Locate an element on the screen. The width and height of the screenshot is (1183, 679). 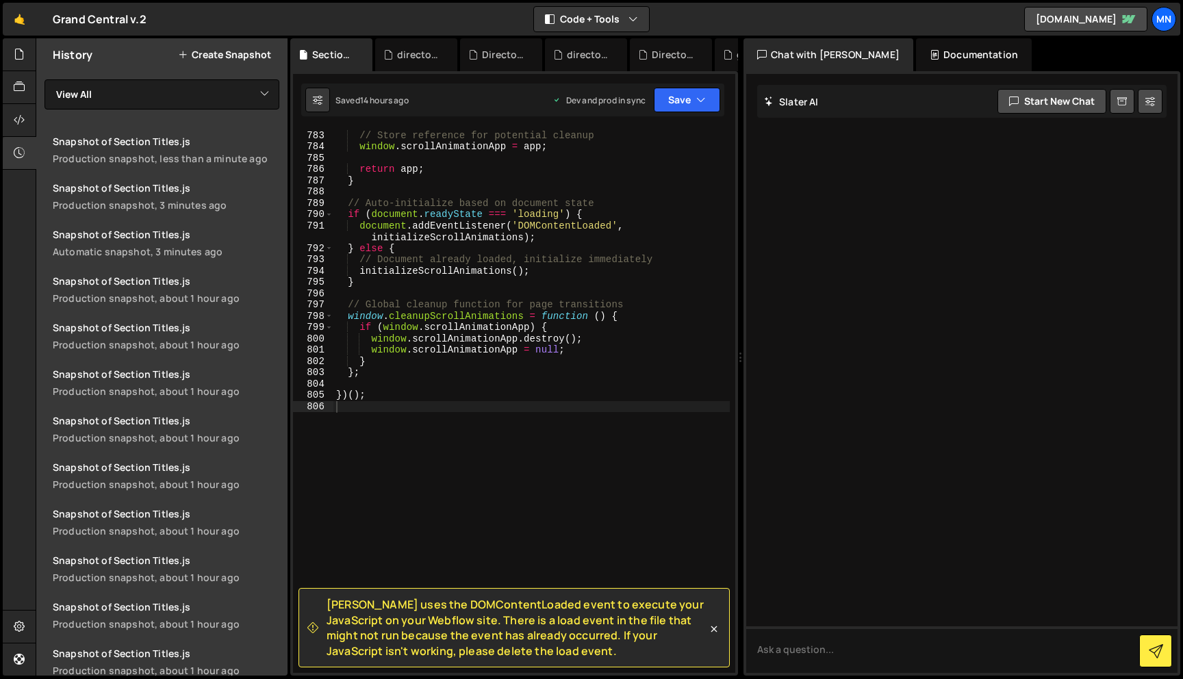
div: director-list-365.js is located at coordinates (419, 55).